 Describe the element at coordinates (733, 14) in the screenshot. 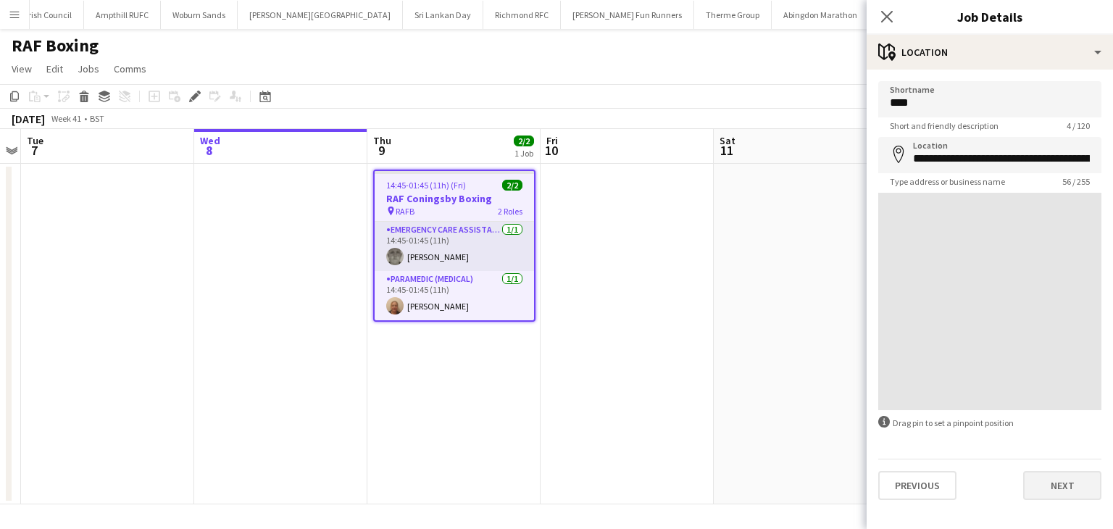

I see `button: Therme Group` at that location.